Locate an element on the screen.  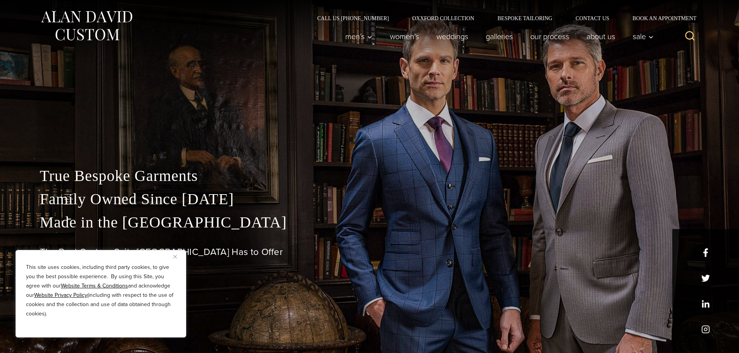
a: Oxxford Collection is located at coordinates (443, 18).